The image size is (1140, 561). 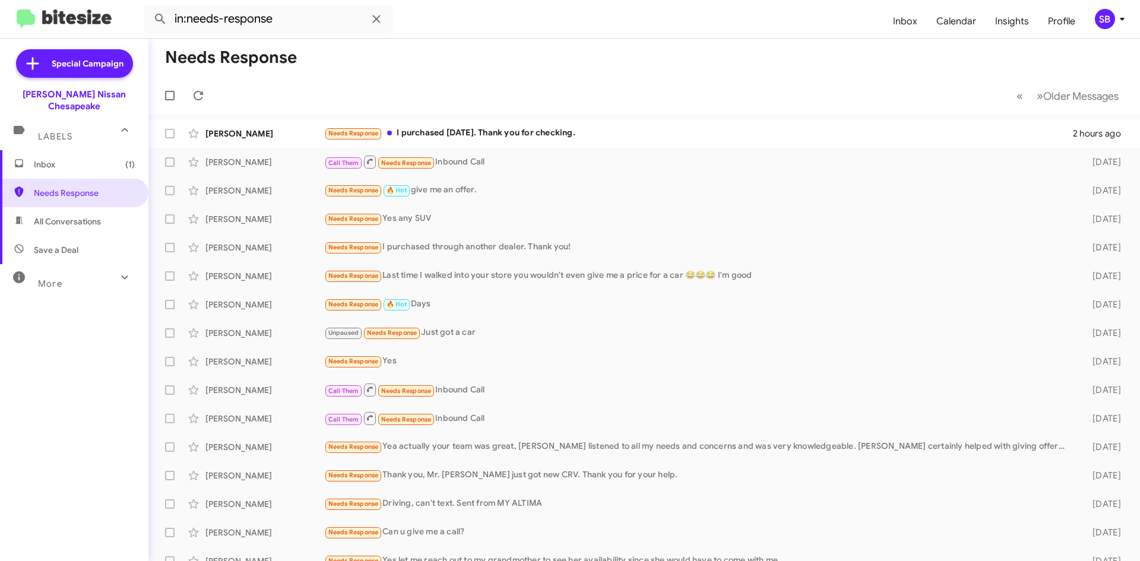 What do you see at coordinates (1012, 21) in the screenshot?
I see `span: Insights` at bounding box center [1012, 21].